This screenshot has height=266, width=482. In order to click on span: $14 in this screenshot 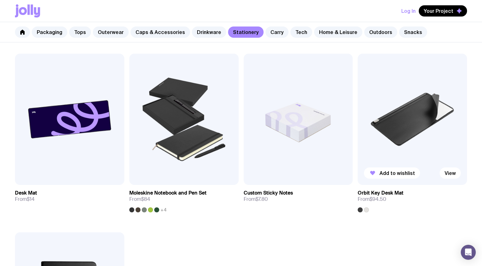, I will do `click(31, 199)`.